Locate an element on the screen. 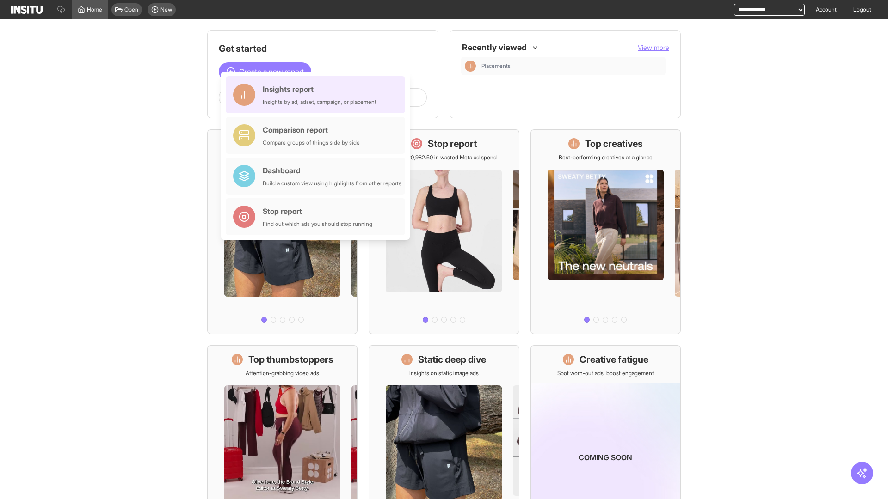  h1: Get started is located at coordinates (323, 49).